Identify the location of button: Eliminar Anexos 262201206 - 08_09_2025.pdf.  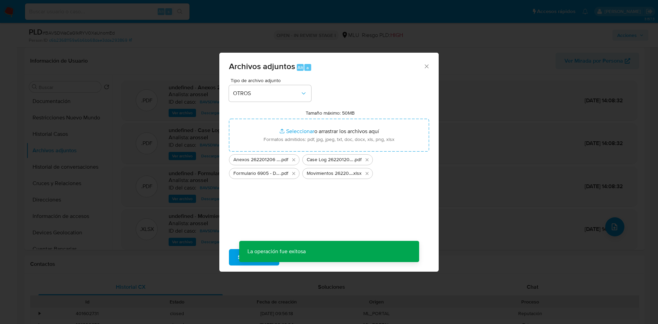
(294, 160).